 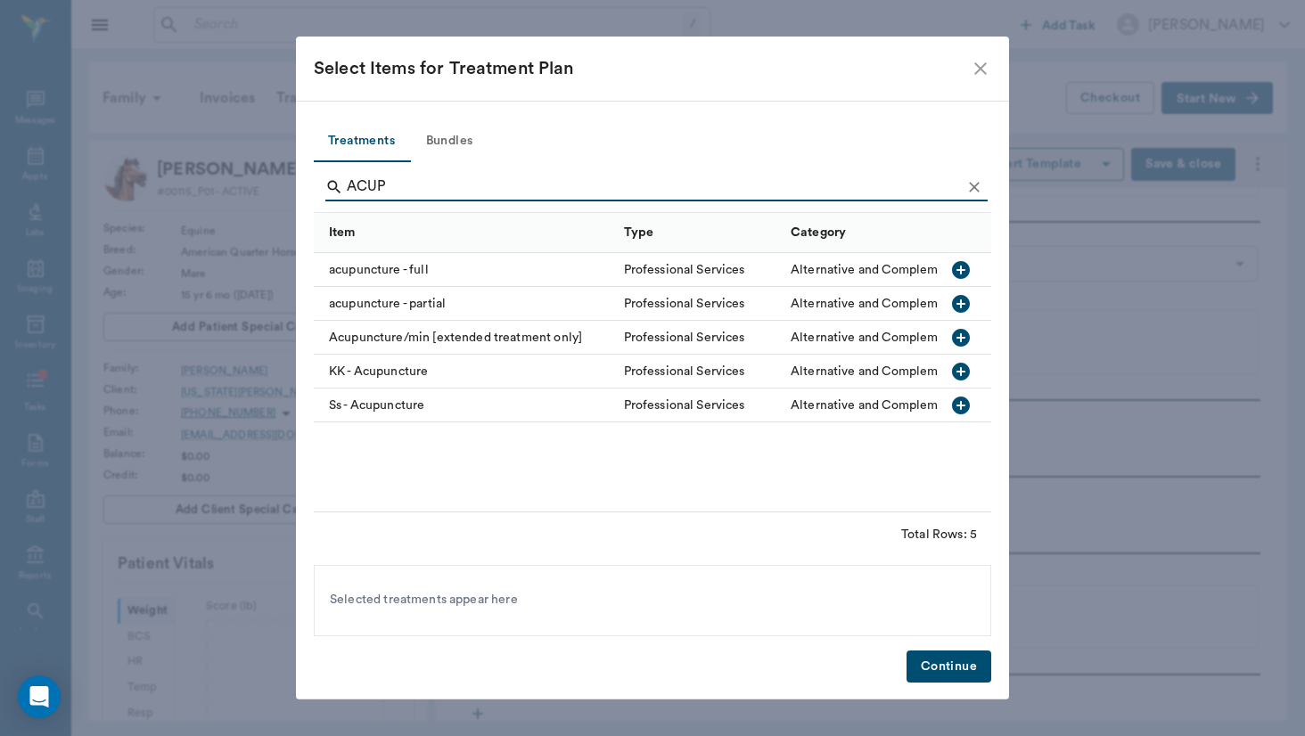 I want to click on button: Treatments, so click(x=361, y=141).